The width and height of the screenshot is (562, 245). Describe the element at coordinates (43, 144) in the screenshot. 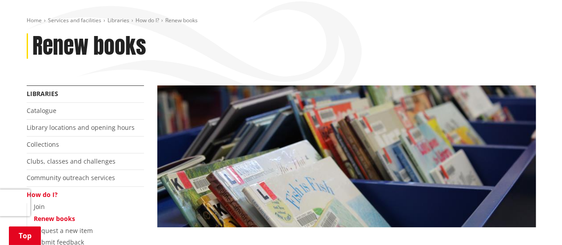

I see `a: Collections` at that location.